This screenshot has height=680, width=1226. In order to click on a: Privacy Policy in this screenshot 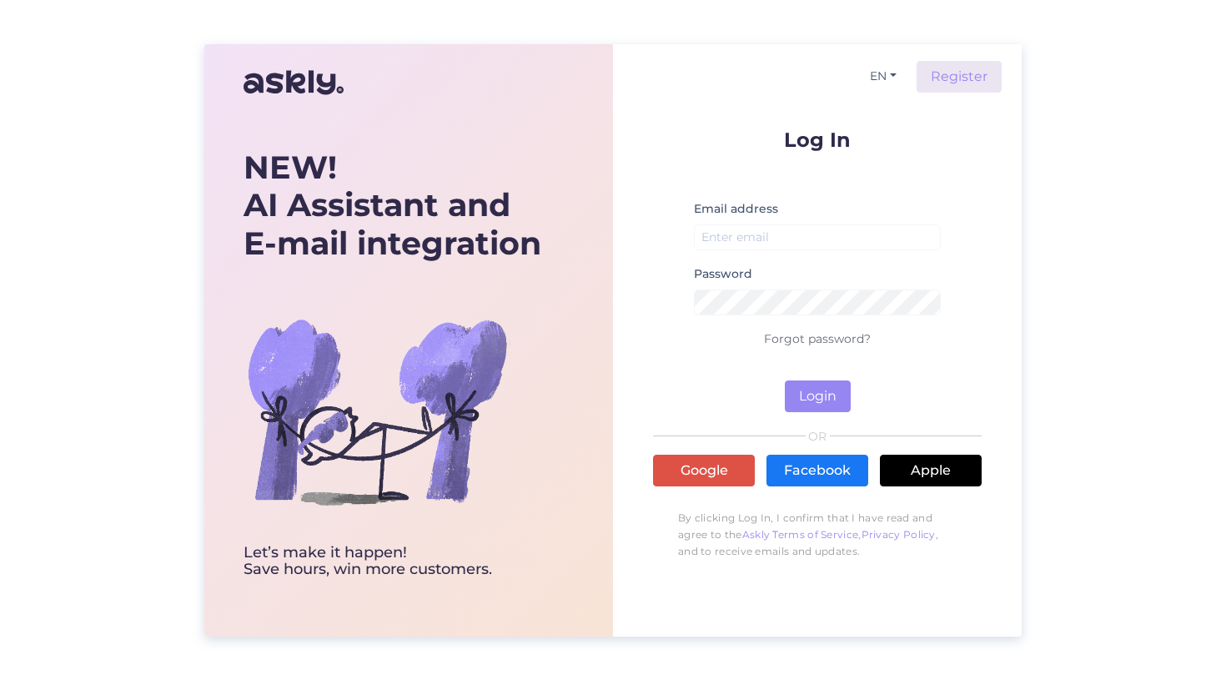, I will do `click(898, 534)`.